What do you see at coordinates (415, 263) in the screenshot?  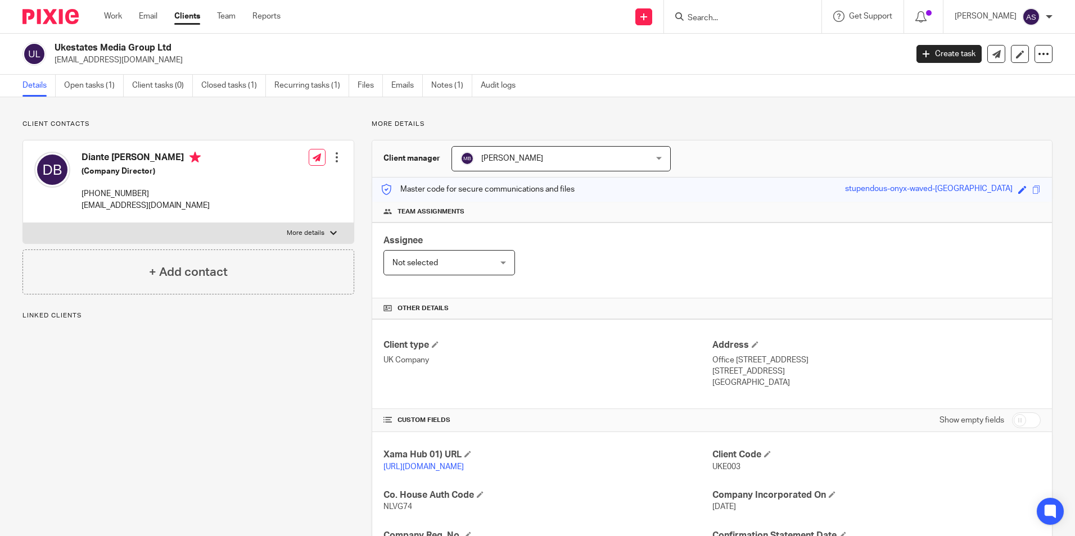 I see `span: Not selected` at bounding box center [415, 263].